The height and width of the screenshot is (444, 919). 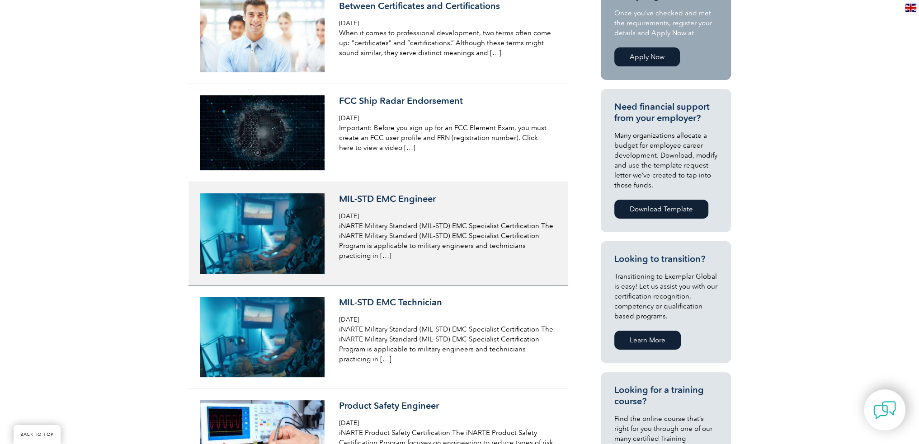 I want to click on p: Transitioning to Exemplar Global is easy! Let us assist you with our certification recognition, c..., so click(x=666, y=296).